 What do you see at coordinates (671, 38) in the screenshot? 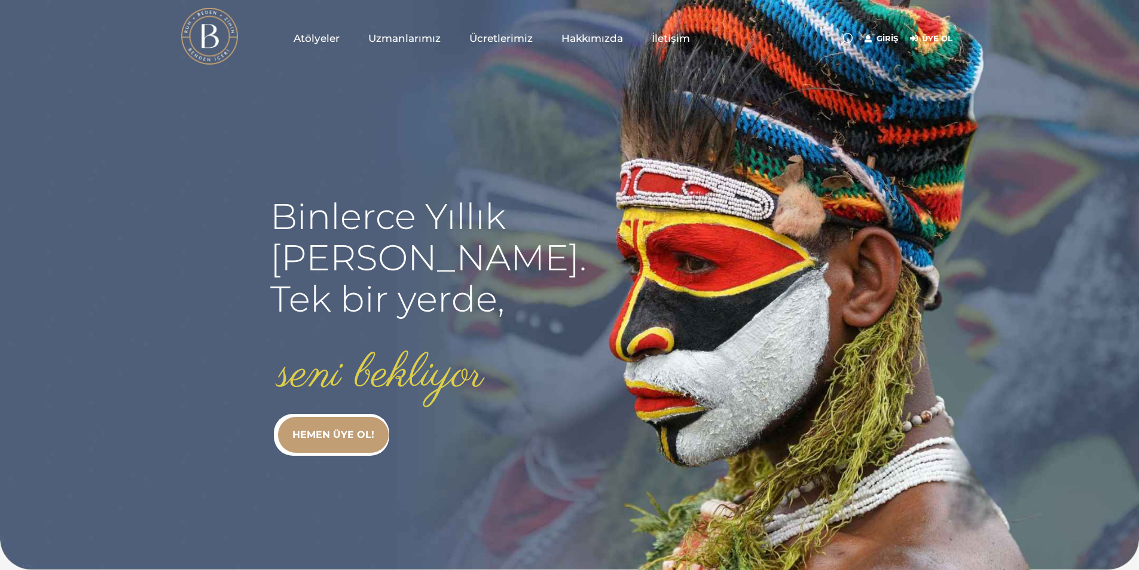
I see `span: İletişim` at bounding box center [671, 38].